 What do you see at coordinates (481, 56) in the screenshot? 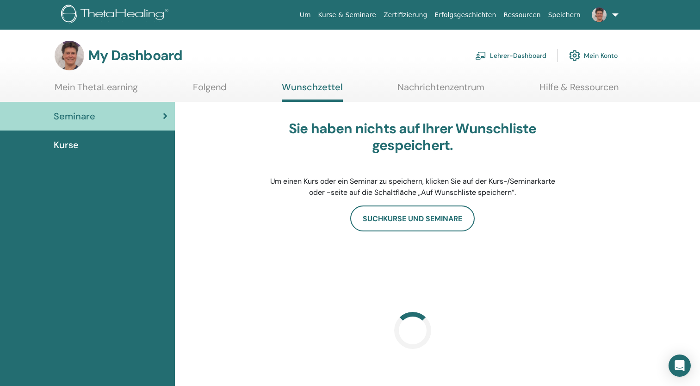
I see `img: chalkboard-teacher.svg` at bounding box center [481, 56].